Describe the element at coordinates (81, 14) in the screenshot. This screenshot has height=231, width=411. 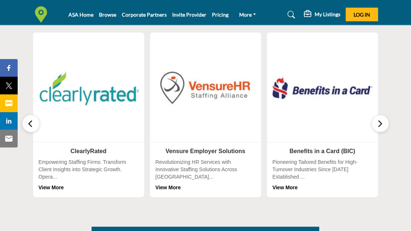
I see `a: ASA Home` at that location.